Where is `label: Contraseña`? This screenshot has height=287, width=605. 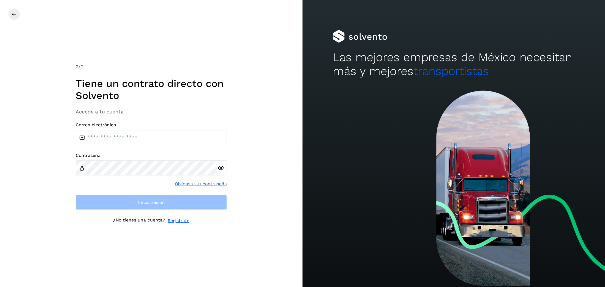
label: Contraseña is located at coordinates (151, 155).